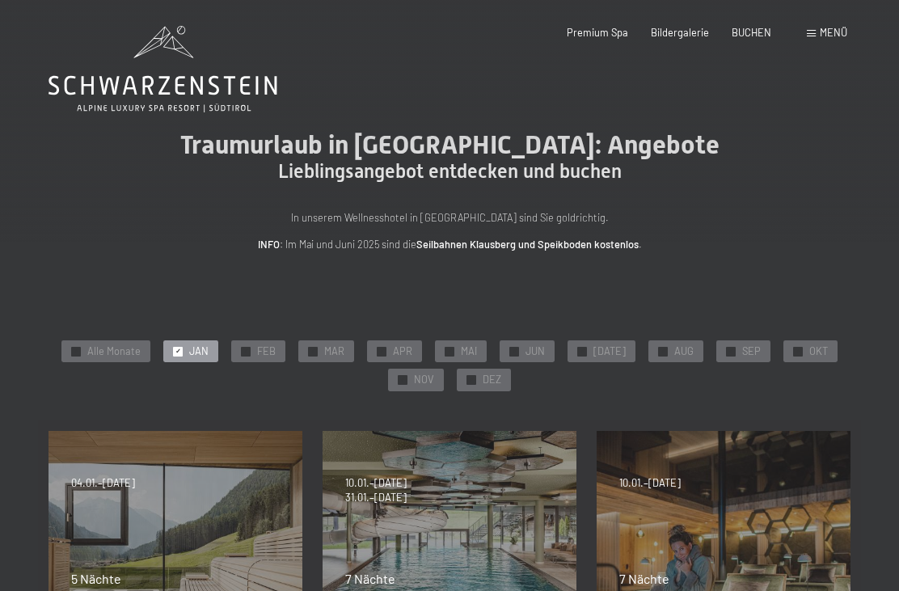 The height and width of the screenshot is (591, 899). I want to click on span: Menü, so click(834, 32).